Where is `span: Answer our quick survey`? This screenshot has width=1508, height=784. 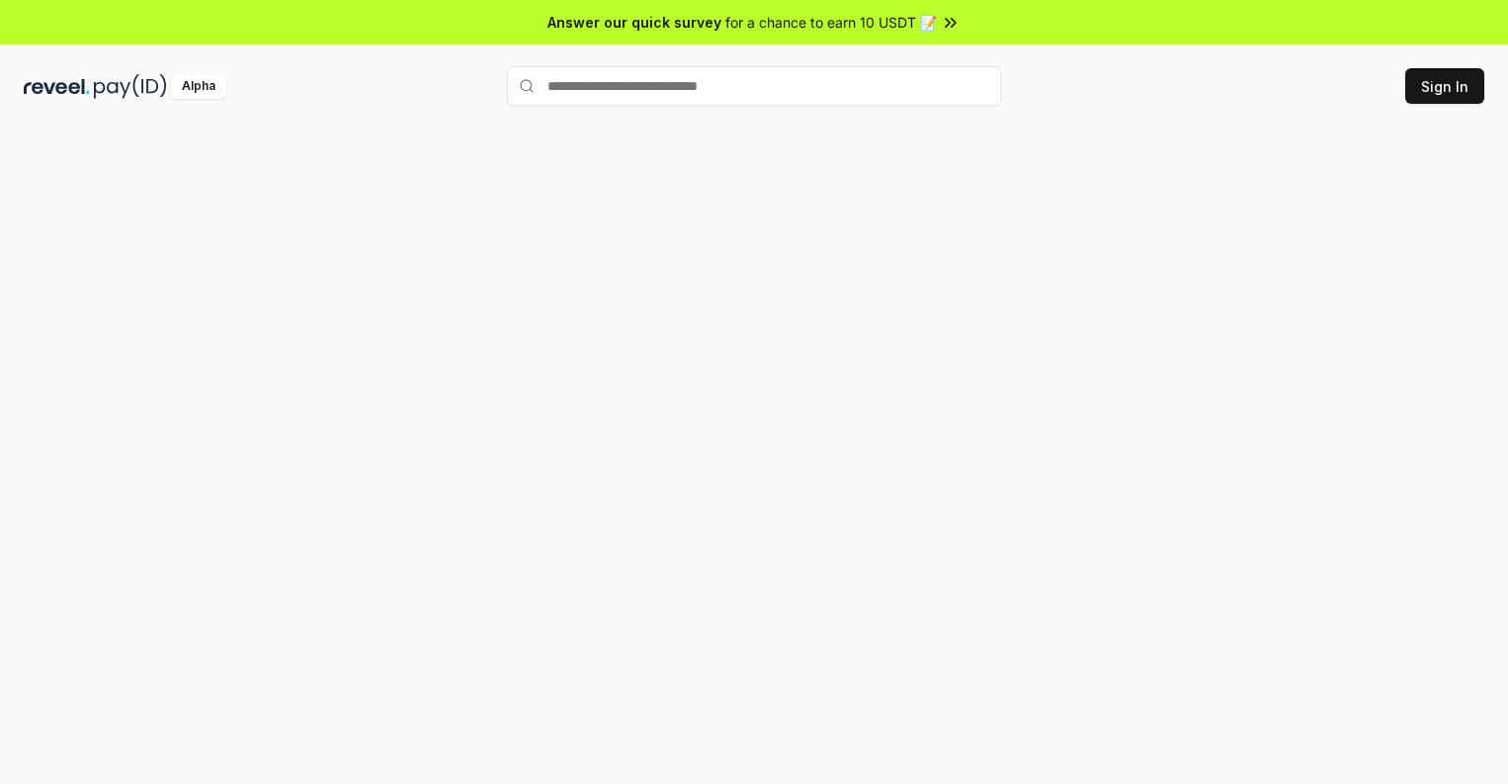 span: Answer our quick survey is located at coordinates (634, 22).